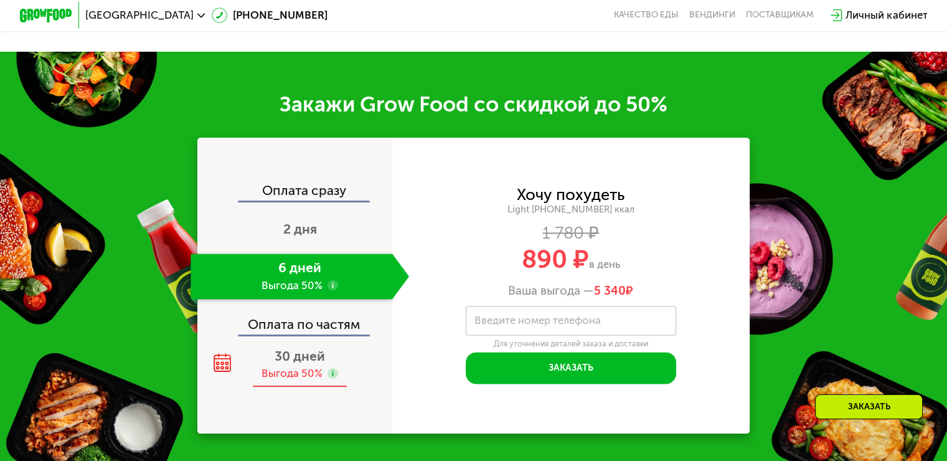  I want to click on a: Вендинги, so click(712, 15).